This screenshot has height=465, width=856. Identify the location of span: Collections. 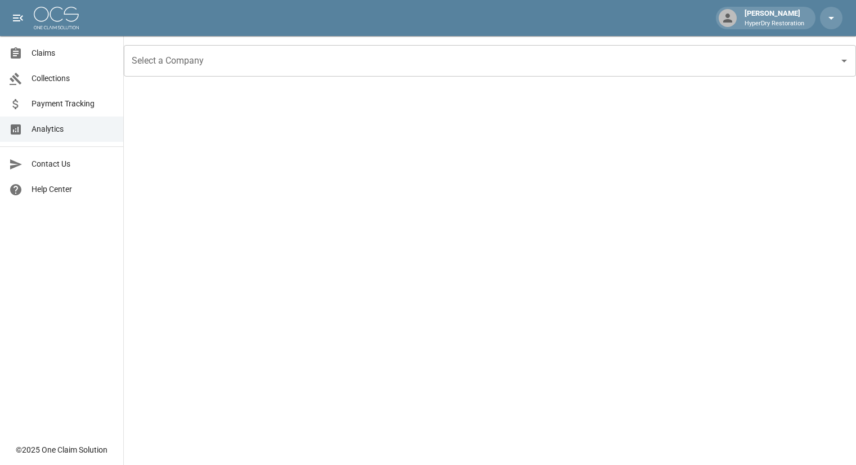
(73, 78).